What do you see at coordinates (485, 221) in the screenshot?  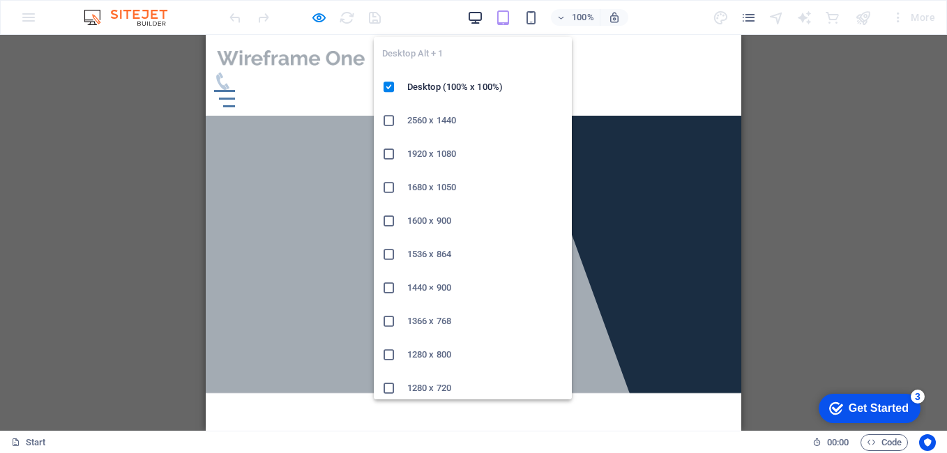 I see `h6: 1600 x 900` at bounding box center [485, 221].